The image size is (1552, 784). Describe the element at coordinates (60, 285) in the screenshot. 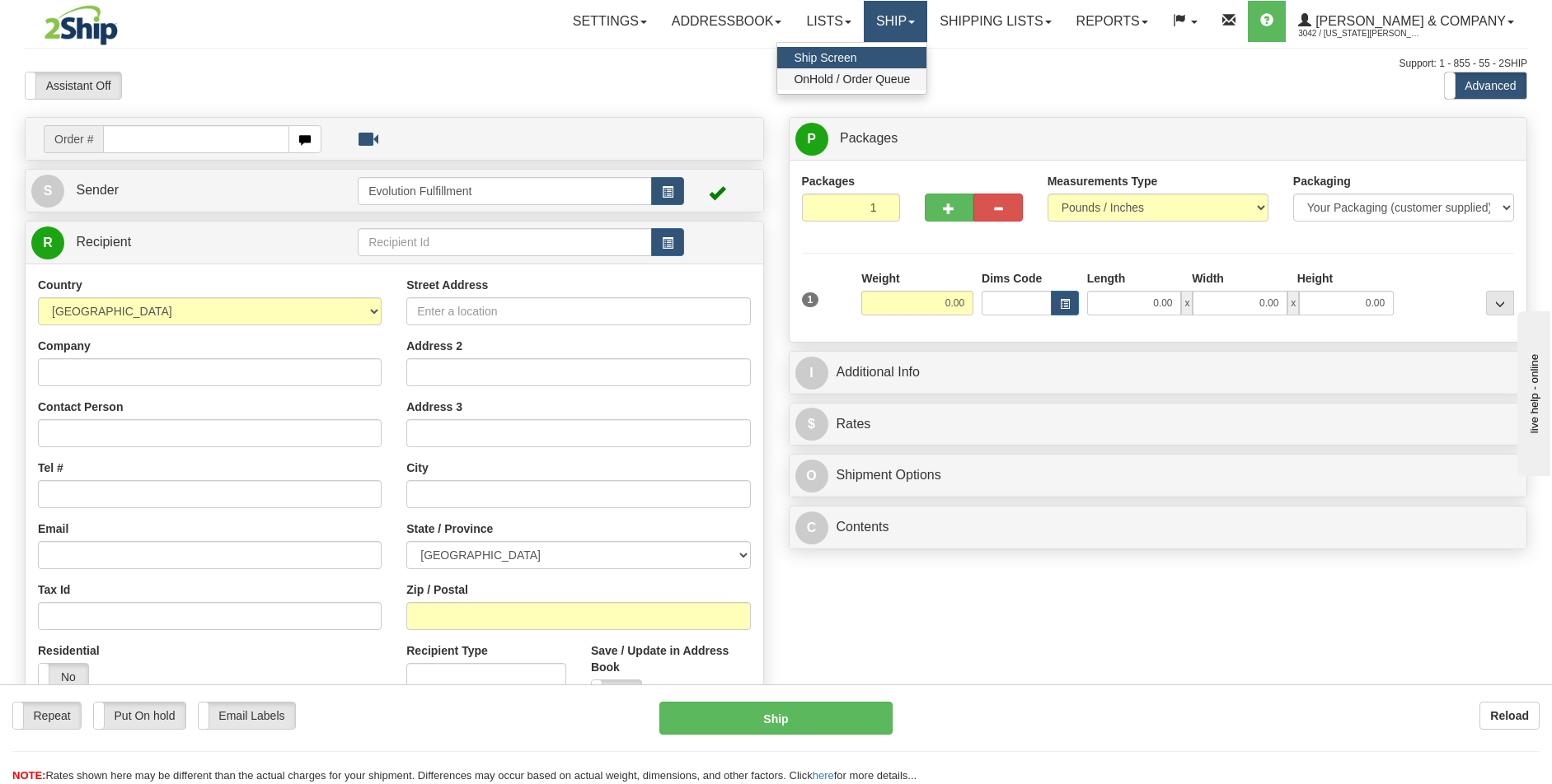

I see `label: Country` at that location.